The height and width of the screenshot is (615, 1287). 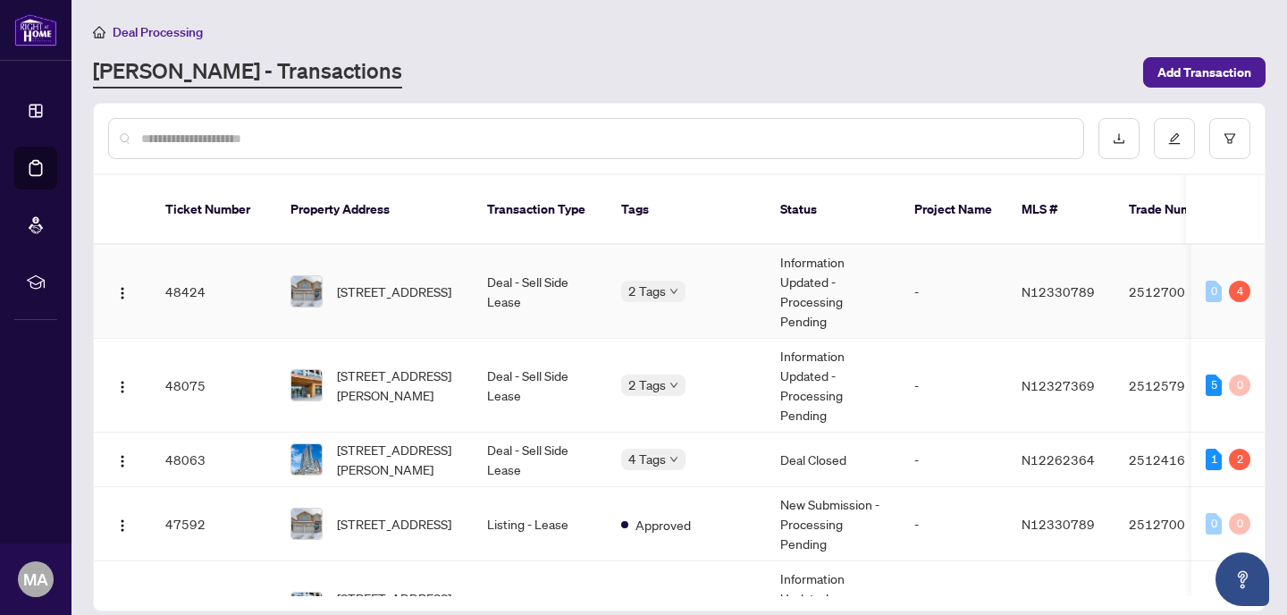 I want to click on td: 48063, so click(x=214, y=459).